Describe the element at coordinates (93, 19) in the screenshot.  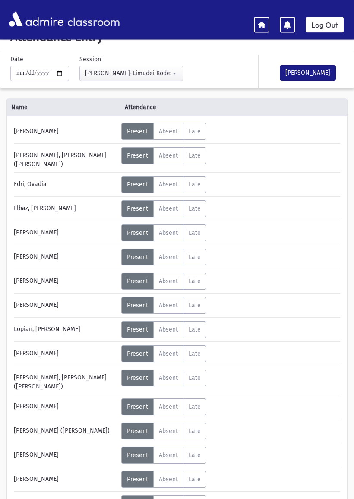
I see `span: classroom` at that location.